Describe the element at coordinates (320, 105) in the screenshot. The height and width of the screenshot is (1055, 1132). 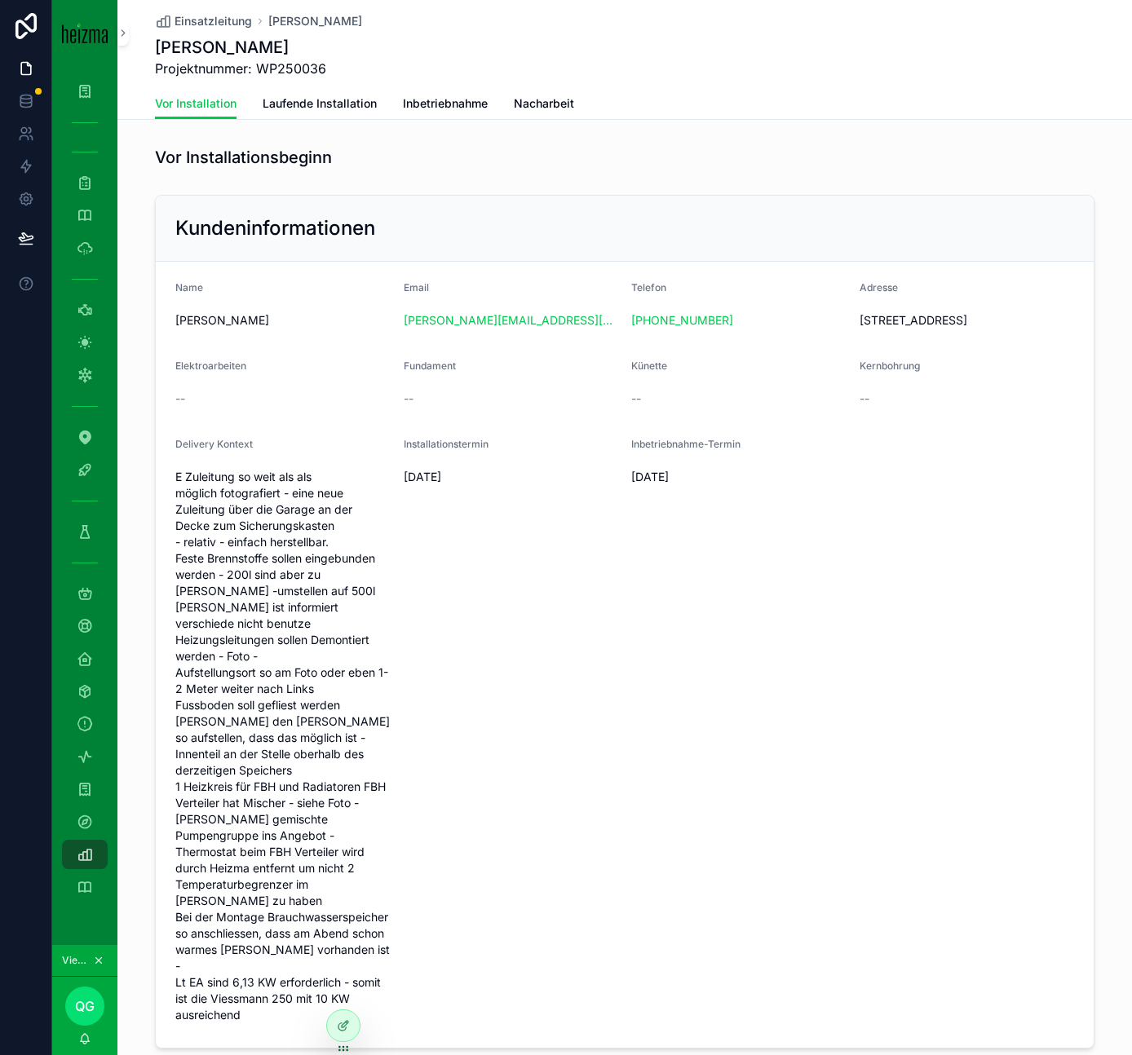
I see `a: Laufende Installation` at that location.